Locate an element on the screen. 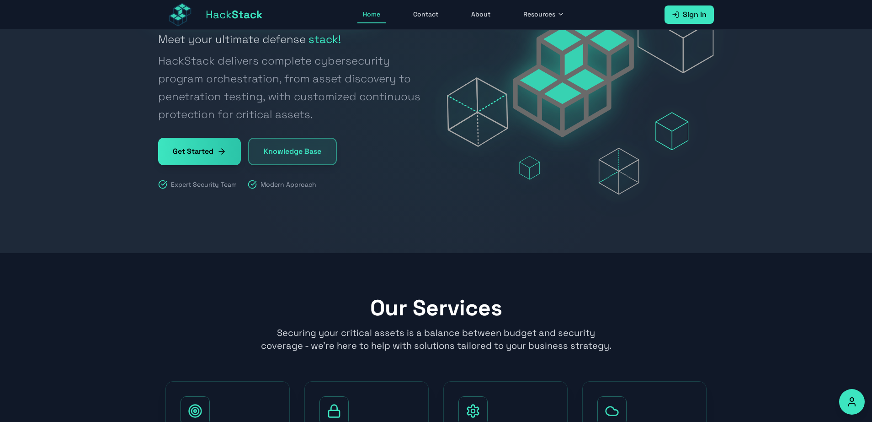 This screenshot has width=872, height=422. div: Expert Security Team is located at coordinates (198, 184).